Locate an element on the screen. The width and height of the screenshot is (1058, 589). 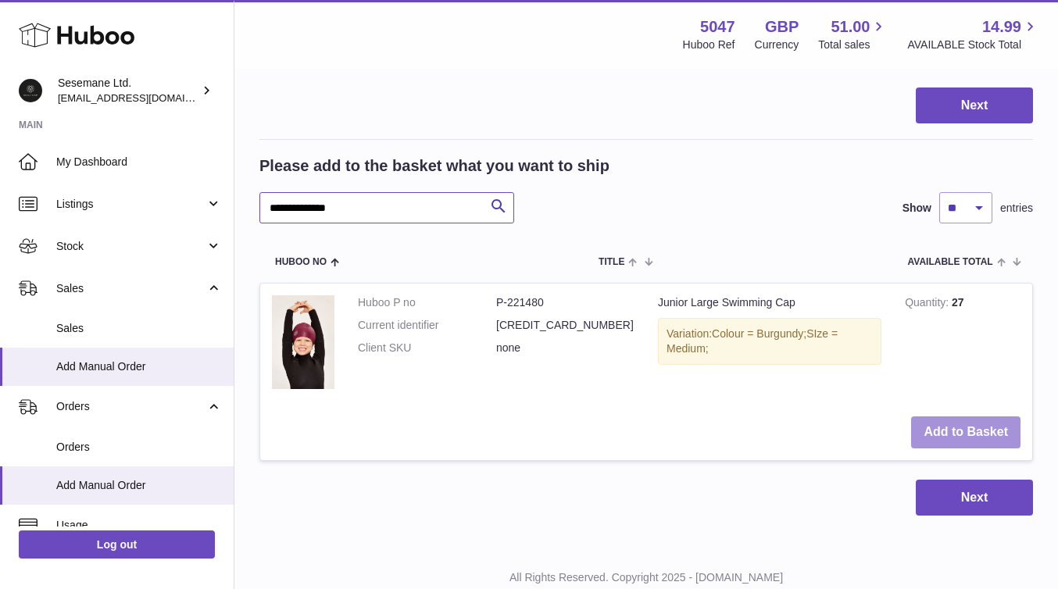
a: Log out is located at coordinates (116, 545).